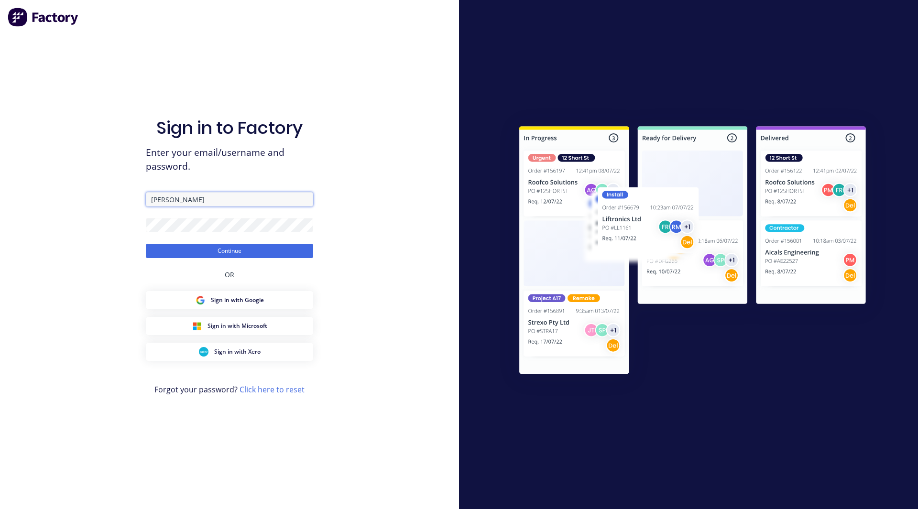 Image resolution: width=918 pixels, height=509 pixels. Describe the element at coordinates (230, 300) in the screenshot. I see `button: Google Sign inSign in with Google` at that location.